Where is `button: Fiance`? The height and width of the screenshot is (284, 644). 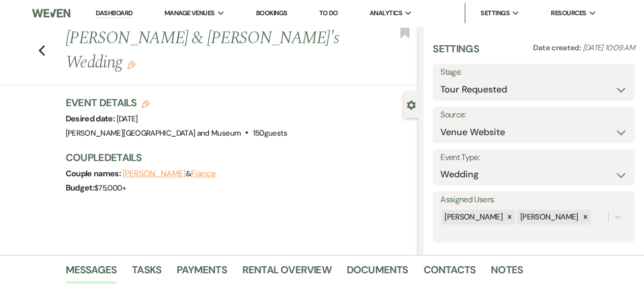
button: Fiance is located at coordinates (203, 174).